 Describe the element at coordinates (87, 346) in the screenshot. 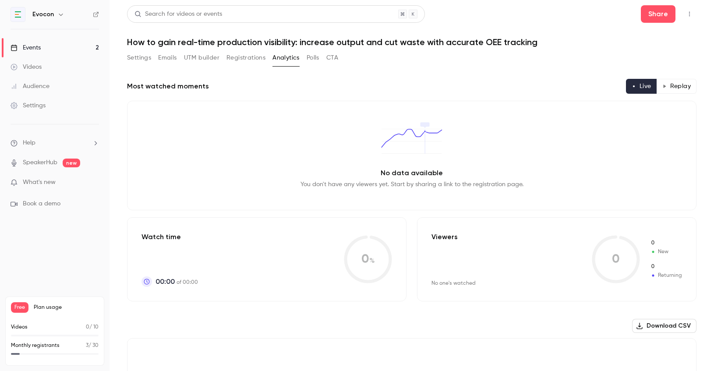

I see `span: 3` at that location.